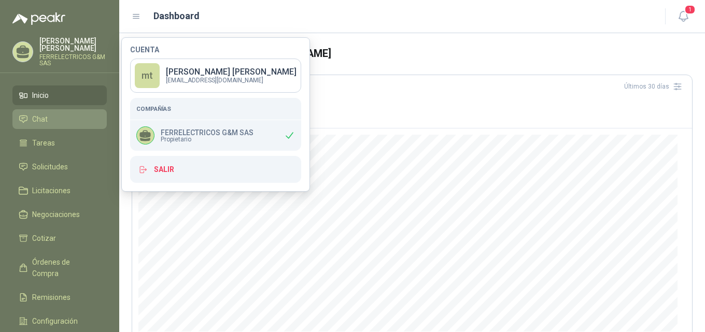 The image size is (705, 332). Describe the element at coordinates (60, 119) in the screenshot. I see `a: Chat` at that location.